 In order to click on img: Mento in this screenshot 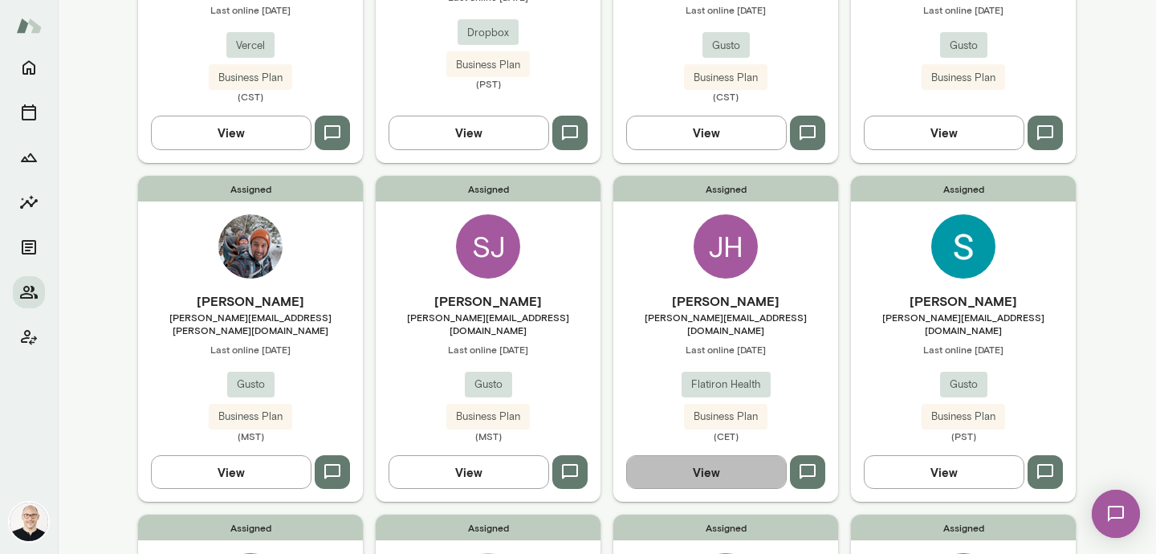, I will do `click(29, 26)`.